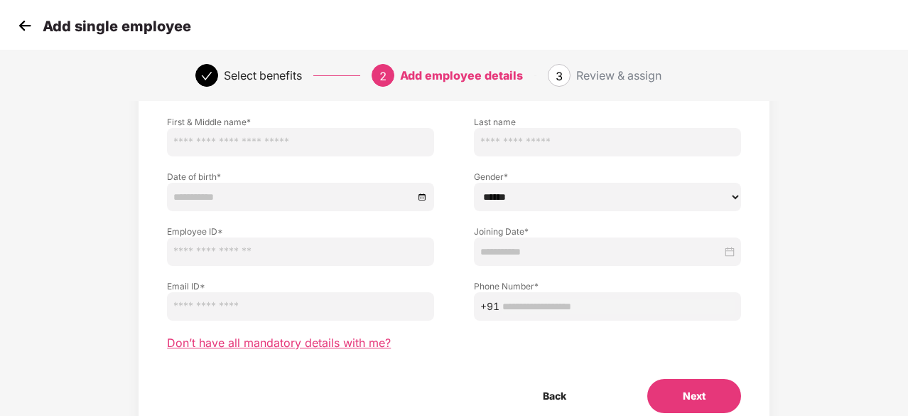 This screenshot has height=416, width=908. What do you see at coordinates (607, 121) in the screenshot?
I see `label: Last name` at bounding box center [607, 121].